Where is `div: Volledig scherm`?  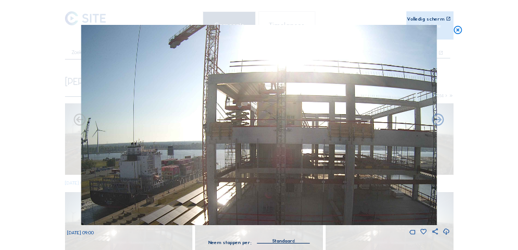 div: Volledig scherm is located at coordinates (425, 18).